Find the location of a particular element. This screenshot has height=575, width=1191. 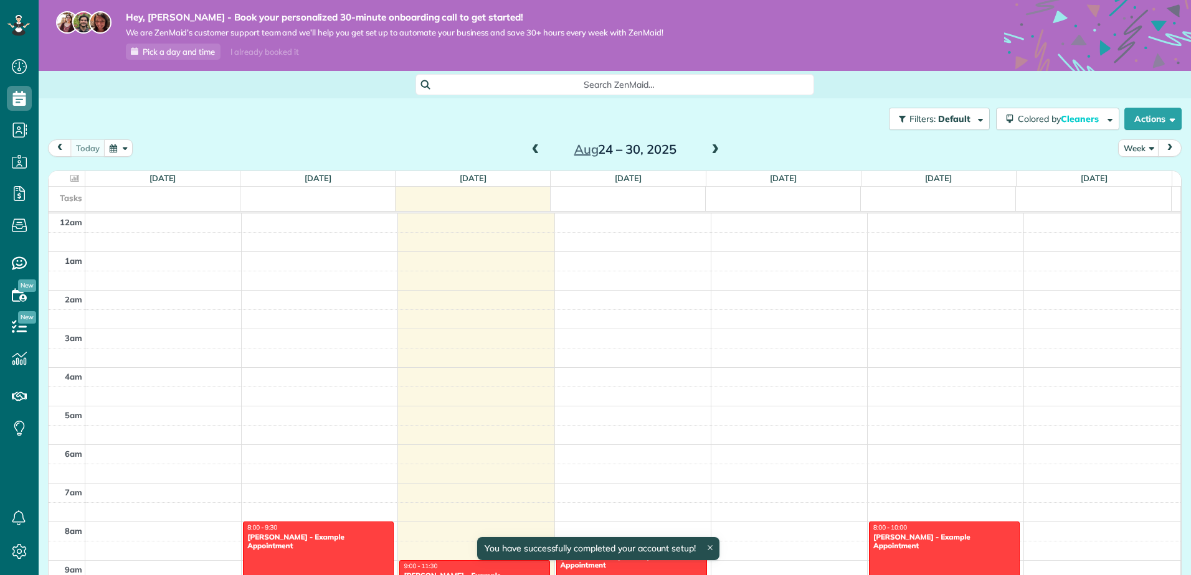

div: I already booked it is located at coordinates (264, 52).